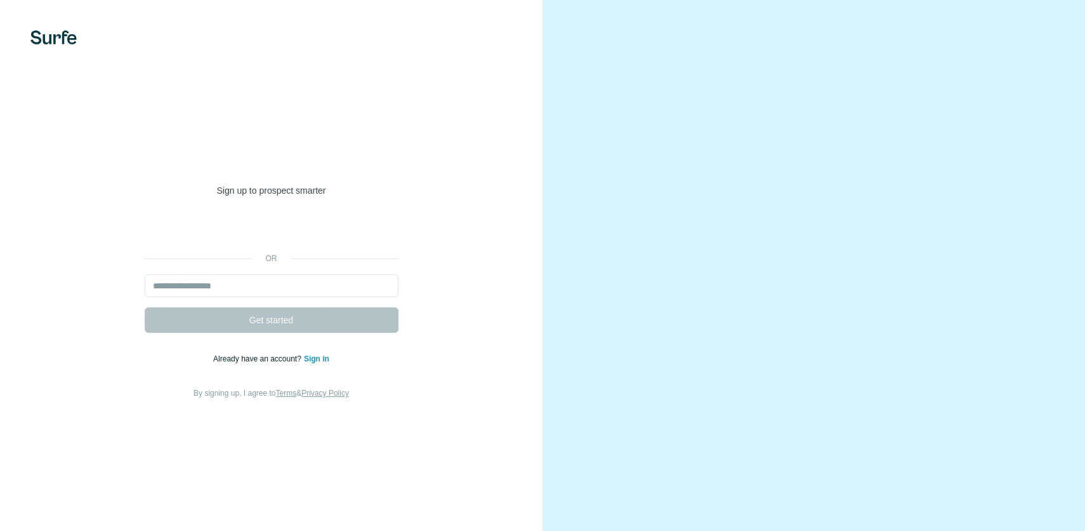 The image size is (1085, 531). Describe the element at coordinates (53, 37) in the screenshot. I see `img: Surfe's logo` at that location.